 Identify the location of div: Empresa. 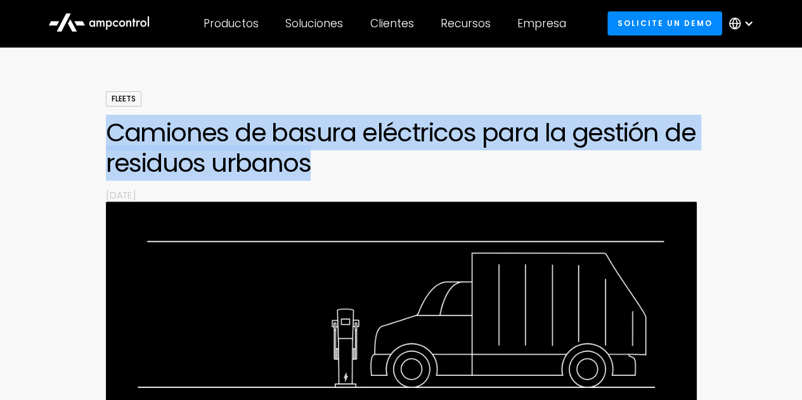
(542, 23).